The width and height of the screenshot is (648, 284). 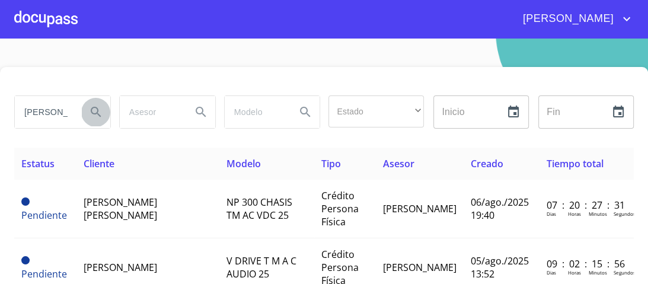 What do you see at coordinates (262, 268) in the screenshot?
I see `span: V DRIVE T M A C AUDIO 25` at bounding box center [262, 268].